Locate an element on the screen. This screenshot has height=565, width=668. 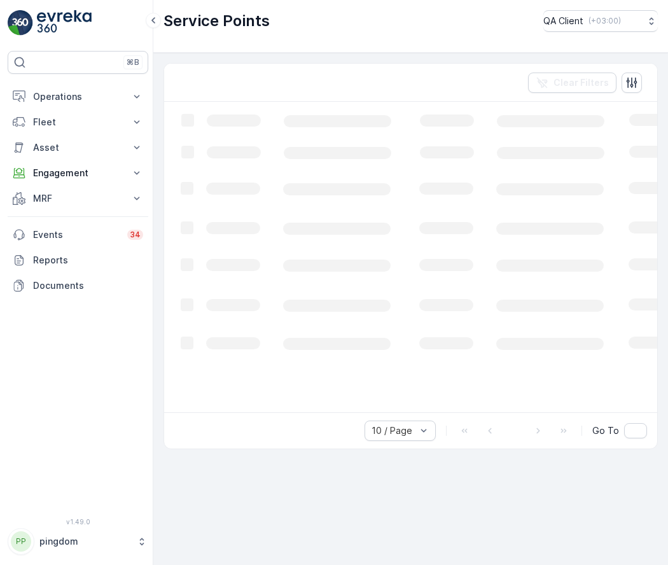
a: Reports is located at coordinates (78, 260).